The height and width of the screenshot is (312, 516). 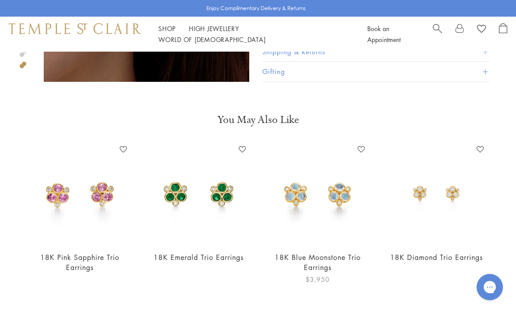 What do you see at coordinates (482, 30) in the screenshot?
I see `a: View Wishlist` at bounding box center [482, 30].